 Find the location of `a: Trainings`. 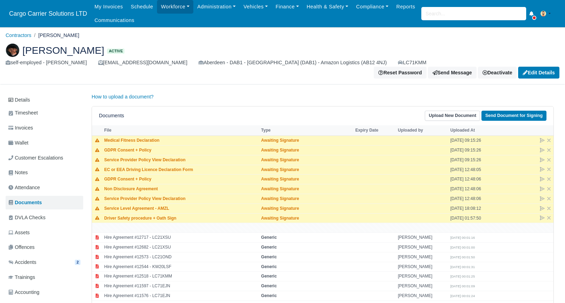

a: Trainings is located at coordinates (44, 278).